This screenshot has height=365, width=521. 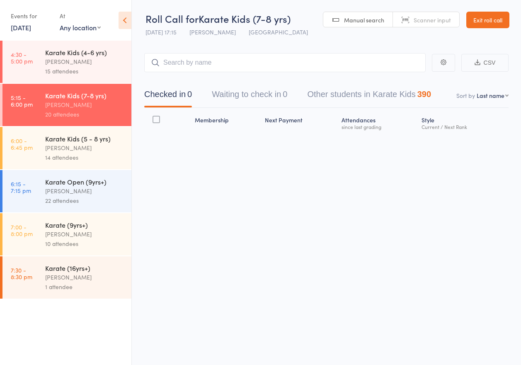 I want to click on time: 5:15 - 6:00 pm, so click(x=22, y=101).